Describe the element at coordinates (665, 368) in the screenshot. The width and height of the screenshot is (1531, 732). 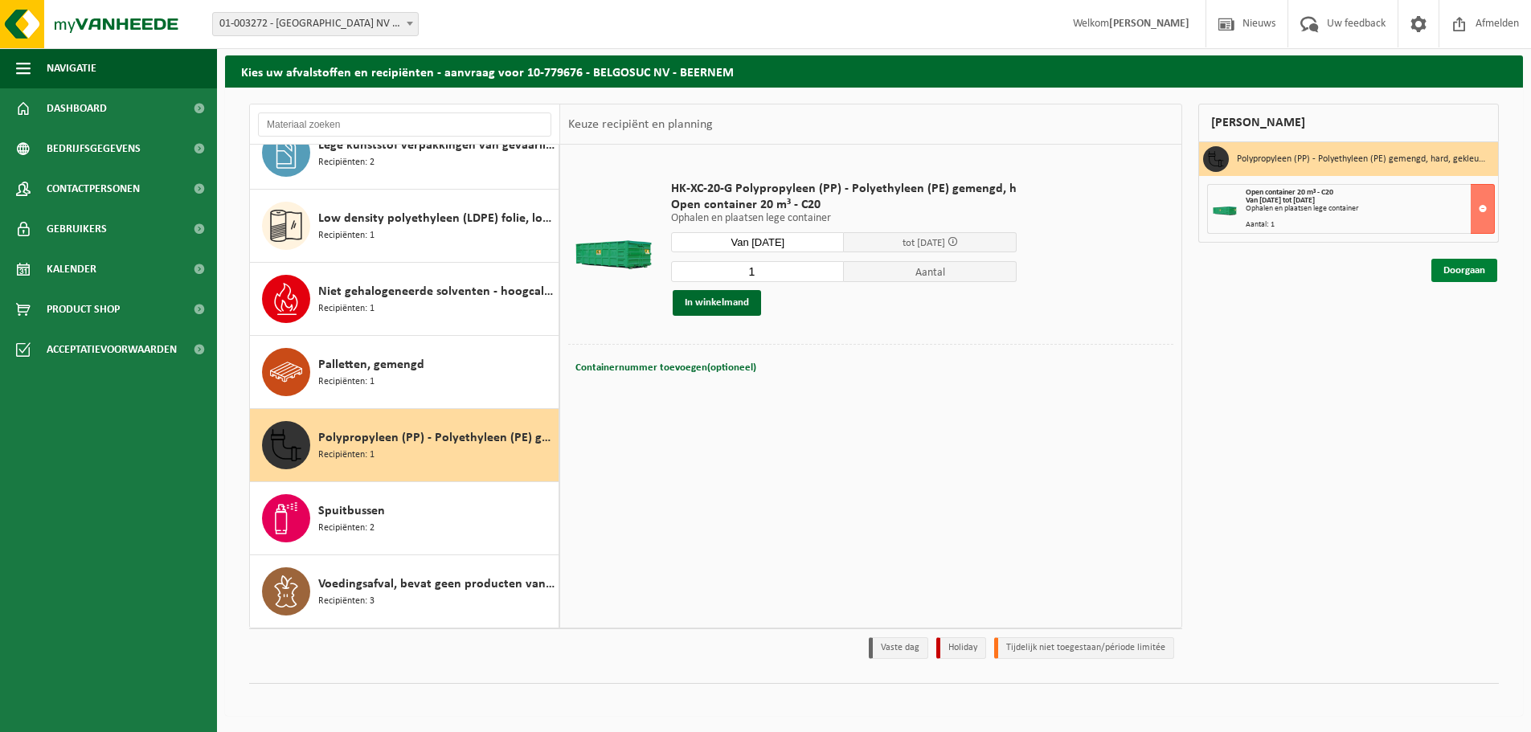
I see `button: Containernummer toevoegen(optioneel)` at that location.